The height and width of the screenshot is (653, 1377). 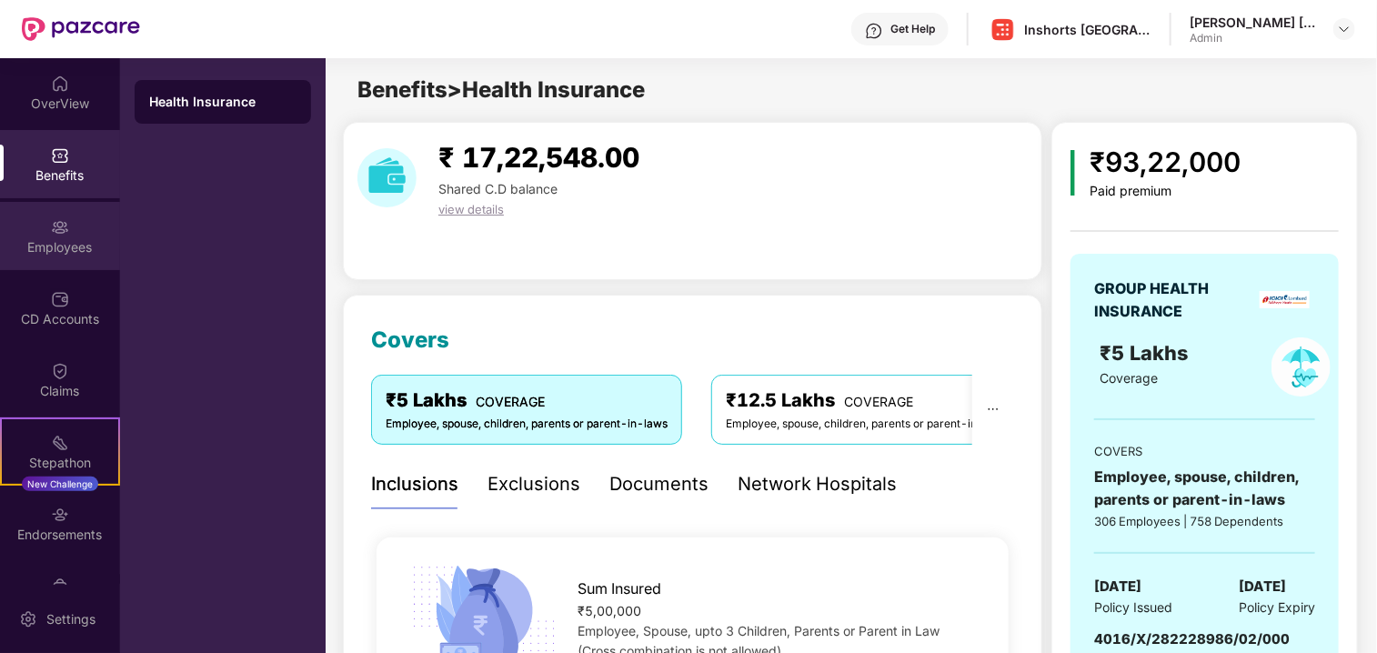 What do you see at coordinates (415, 484) in the screenshot?
I see `div: Inclusions` at bounding box center [415, 484].